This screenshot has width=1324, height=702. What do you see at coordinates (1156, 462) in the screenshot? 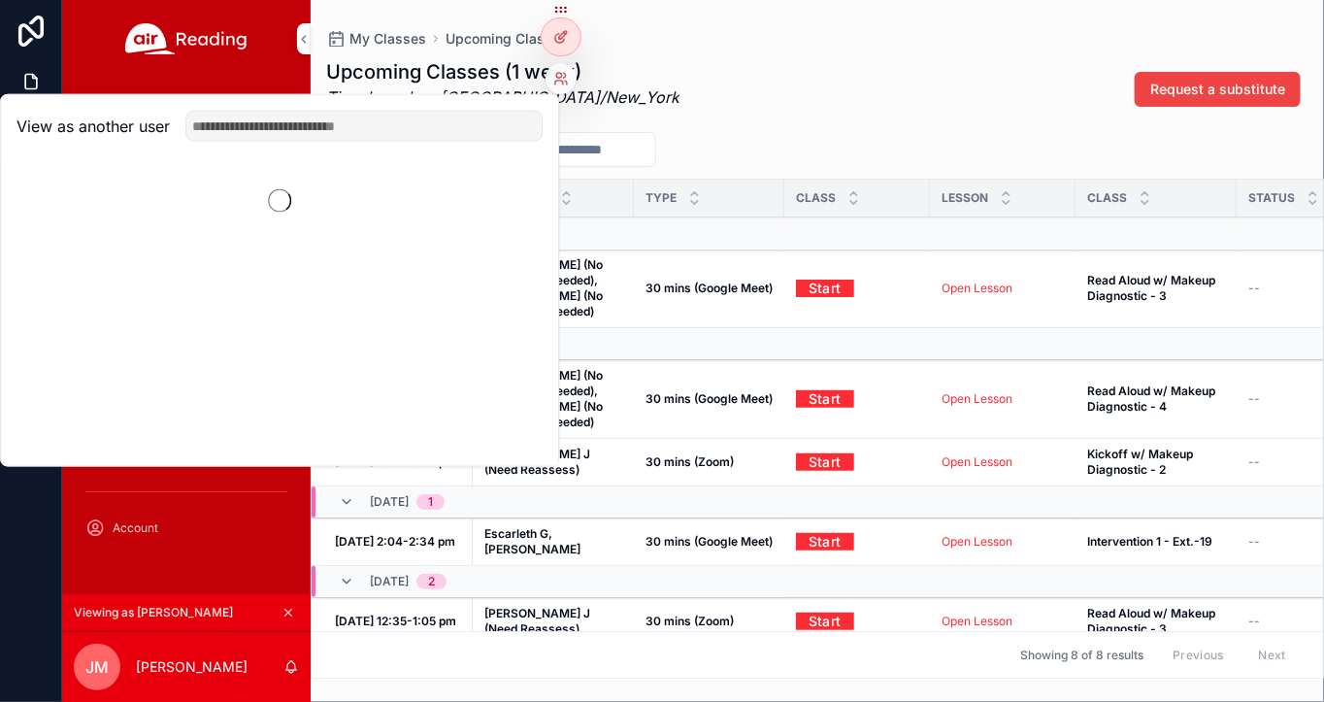
I see `a: Kickoff w/ Makeup Diagnostic - 2` at bounding box center [1156, 462].